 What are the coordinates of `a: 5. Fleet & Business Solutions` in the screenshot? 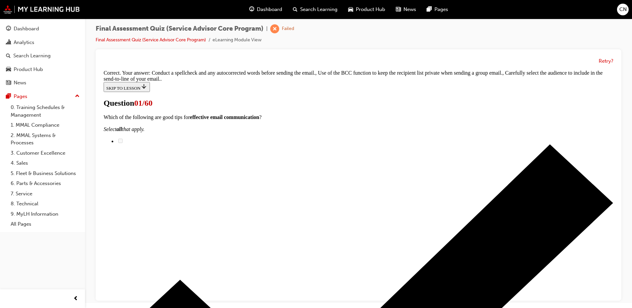 It's located at (45, 173).